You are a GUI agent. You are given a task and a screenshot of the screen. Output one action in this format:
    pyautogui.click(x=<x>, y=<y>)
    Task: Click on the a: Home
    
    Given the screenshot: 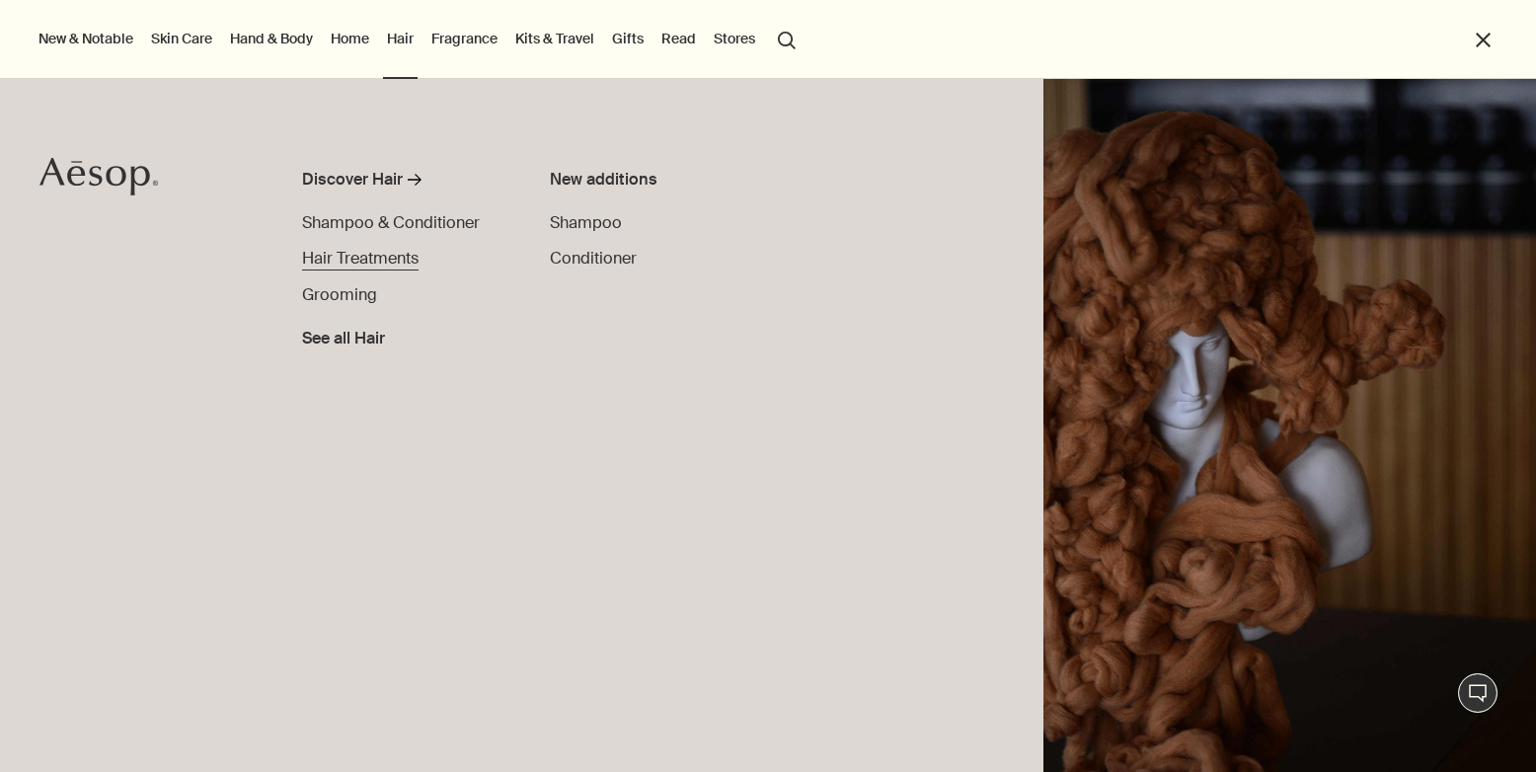 What is the action you would take?
    pyautogui.click(x=349, y=38)
    